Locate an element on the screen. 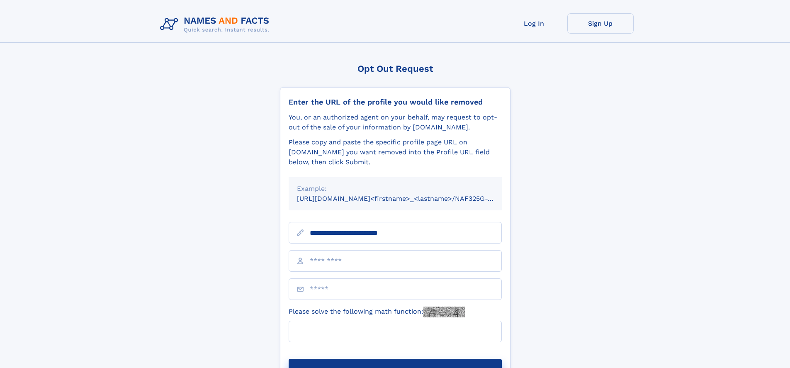 This screenshot has height=368, width=790. img: Logo Names and Facts is located at coordinates (216, 24).